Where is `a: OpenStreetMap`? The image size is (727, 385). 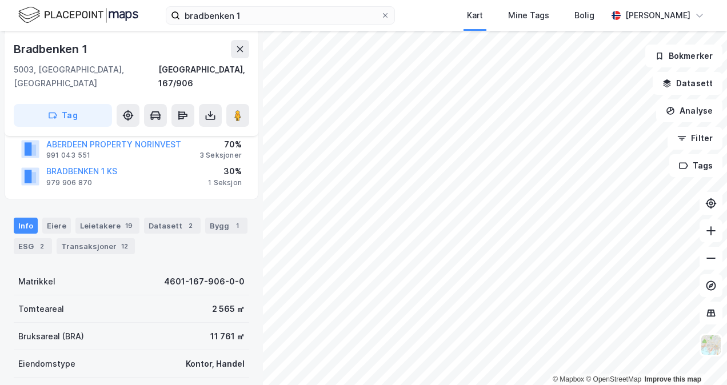
a: OpenStreetMap is located at coordinates (613, 380).